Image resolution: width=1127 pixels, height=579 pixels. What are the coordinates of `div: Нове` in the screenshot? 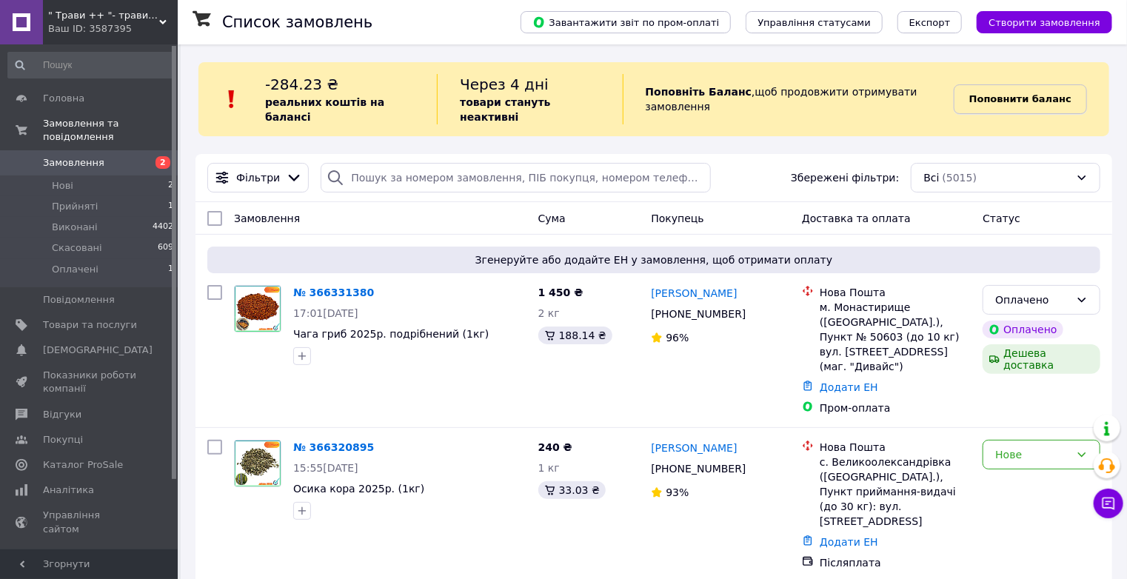 It's located at (1032, 455).